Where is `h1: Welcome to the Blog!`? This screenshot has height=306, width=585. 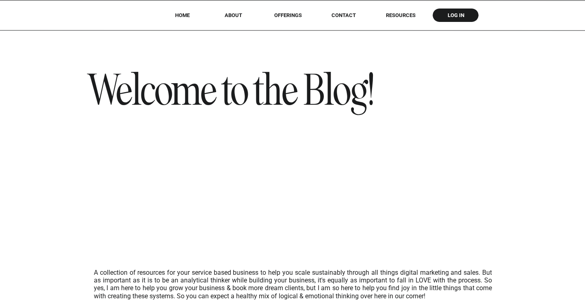
h1: Welcome to the Blog! is located at coordinates (244, 93).